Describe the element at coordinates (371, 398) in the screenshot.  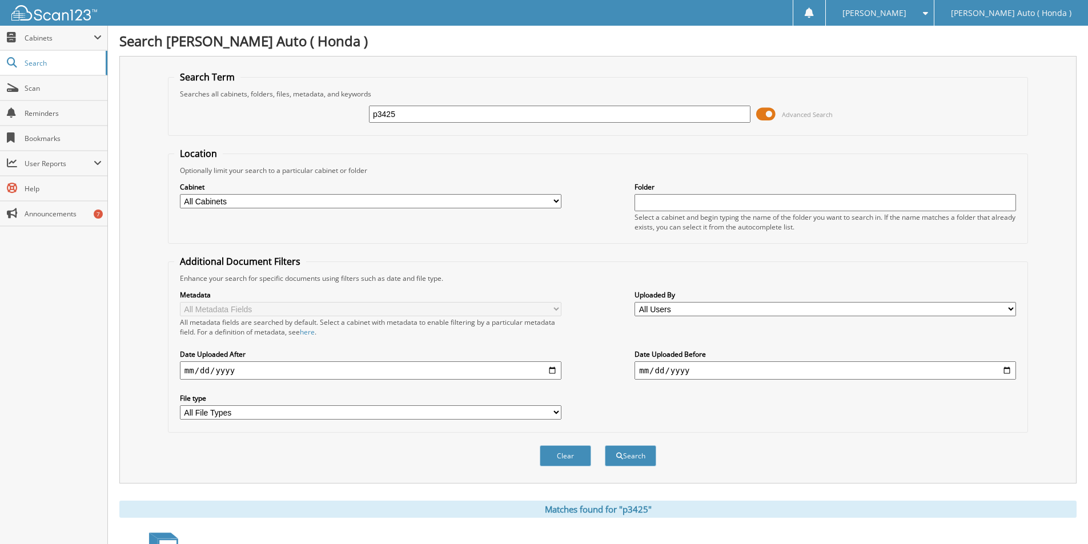
I see `label: File type` at that location.